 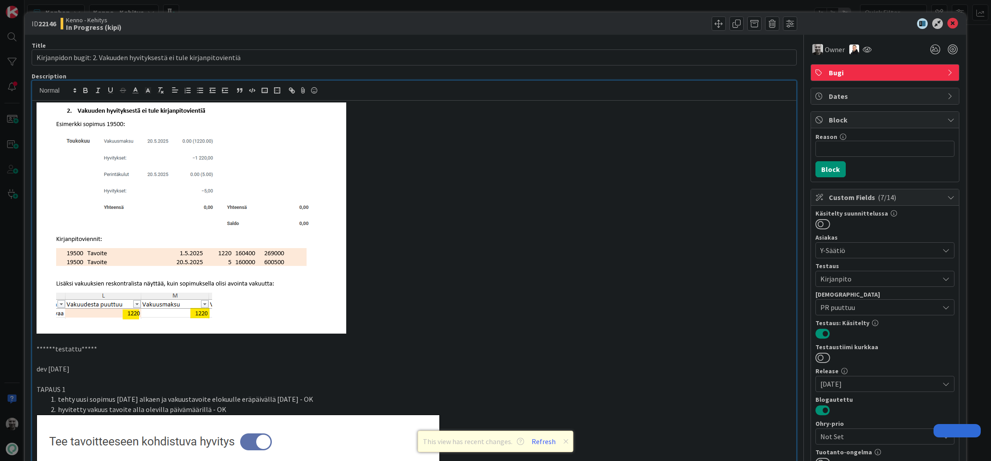 I want to click on b: 22146, so click(x=47, y=24).